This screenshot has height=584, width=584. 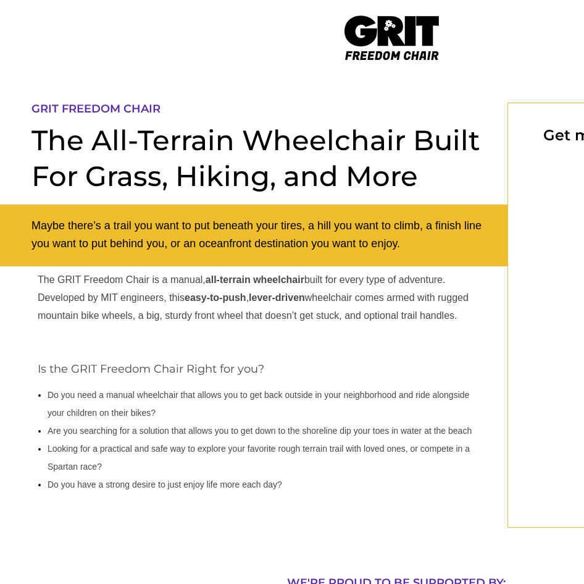 What do you see at coordinates (259, 457) in the screenshot?
I see `span: Looking for a practical and safe way to explore your favorite rough terrain trail with loved ones...` at bounding box center [259, 457].